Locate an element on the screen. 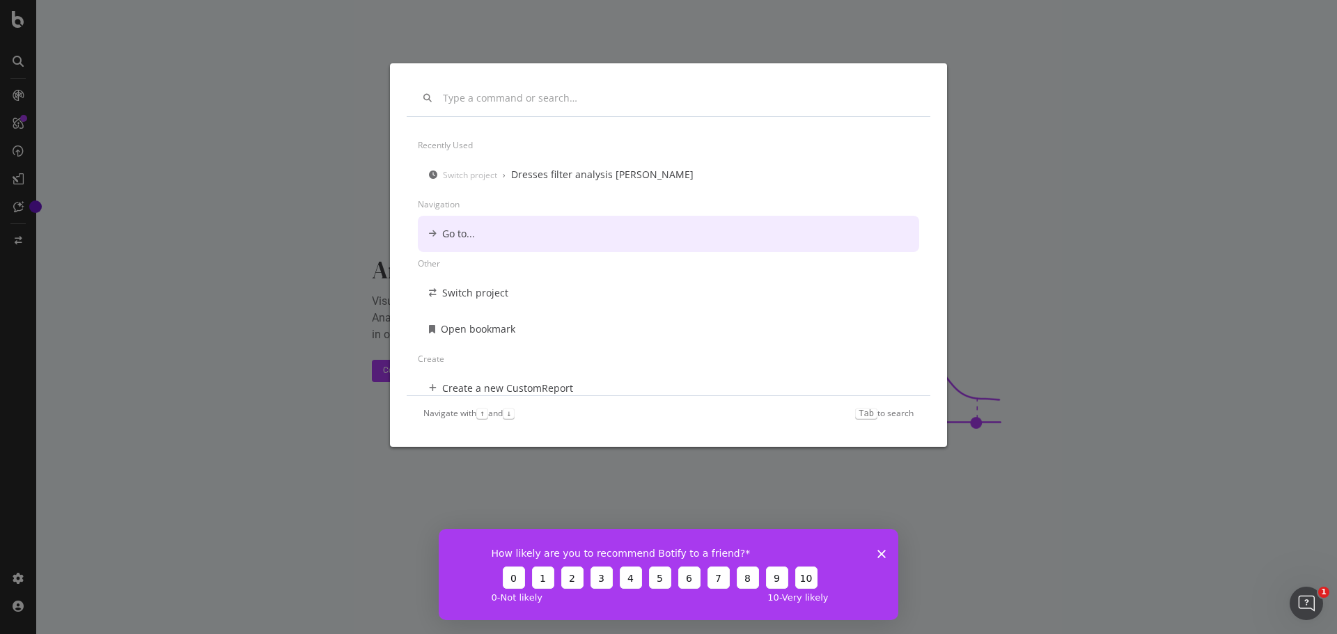 This screenshot has height=634, width=1337. button: 9 is located at coordinates (338, 49).